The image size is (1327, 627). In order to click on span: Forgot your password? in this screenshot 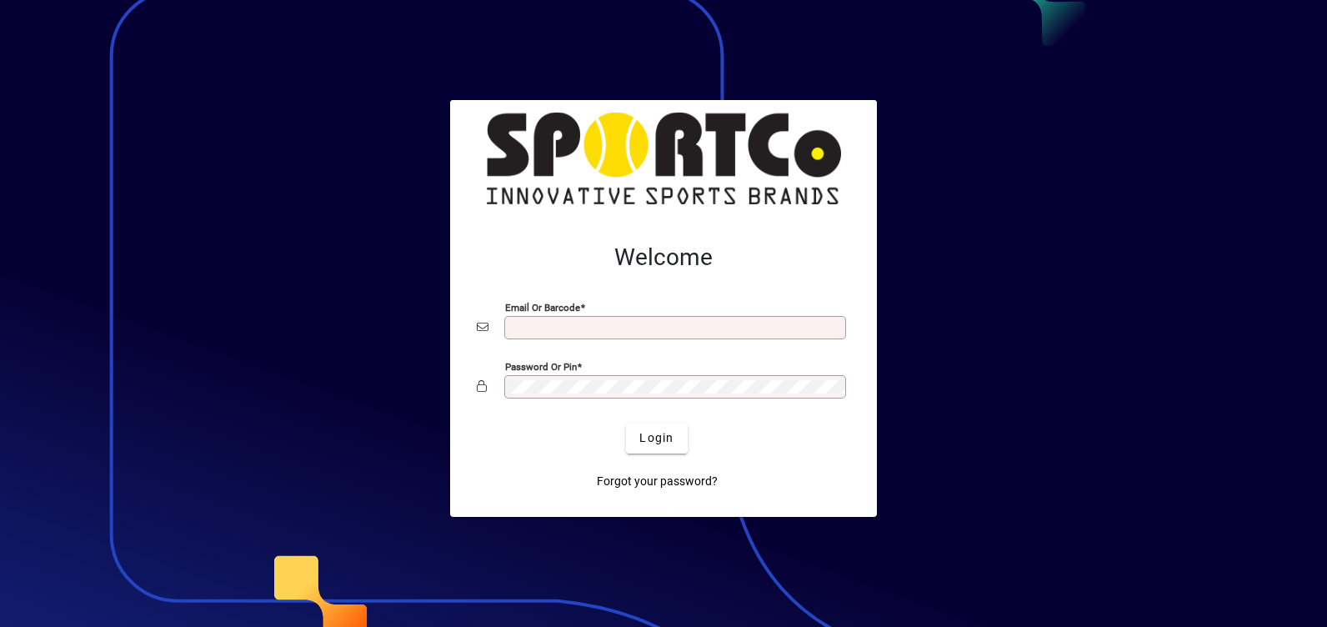, I will do `click(657, 481)`.